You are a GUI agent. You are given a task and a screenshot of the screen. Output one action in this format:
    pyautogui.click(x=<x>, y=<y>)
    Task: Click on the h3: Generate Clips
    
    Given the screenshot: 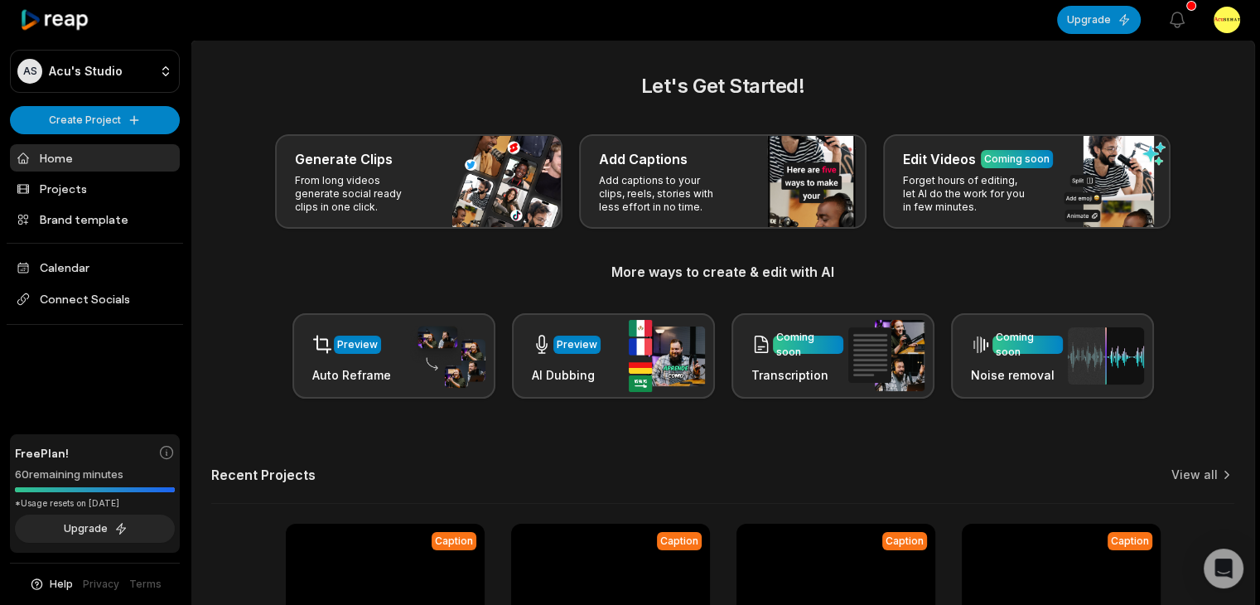 What is the action you would take?
    pyautogui.click(x=344, y=159)
    